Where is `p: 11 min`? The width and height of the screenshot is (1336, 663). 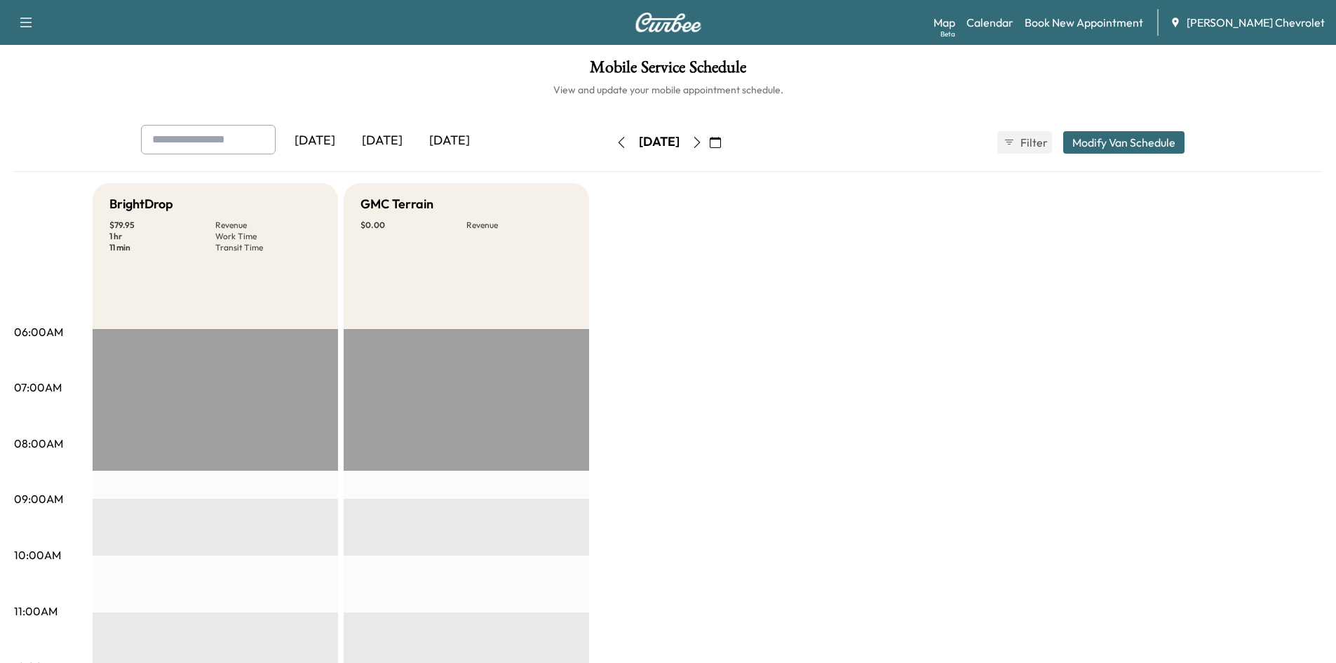 p: 11 min is located at coordinates (162, 248).